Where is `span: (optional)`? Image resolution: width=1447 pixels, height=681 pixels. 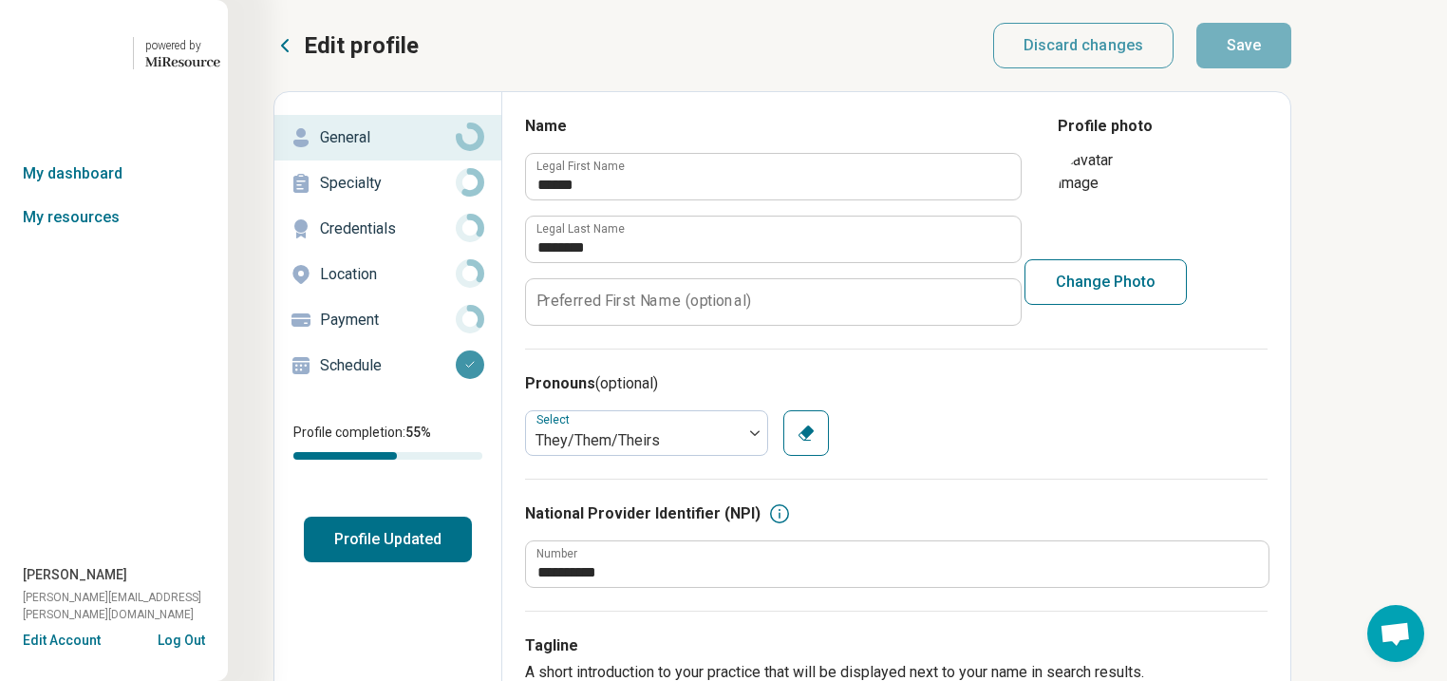 span: (optional) is located at coordinates (627, 383).